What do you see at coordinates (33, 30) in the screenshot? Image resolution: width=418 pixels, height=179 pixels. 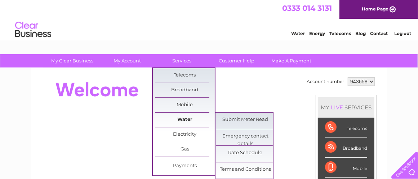 I see `img: logo.png` at bounding box center [33, 30].